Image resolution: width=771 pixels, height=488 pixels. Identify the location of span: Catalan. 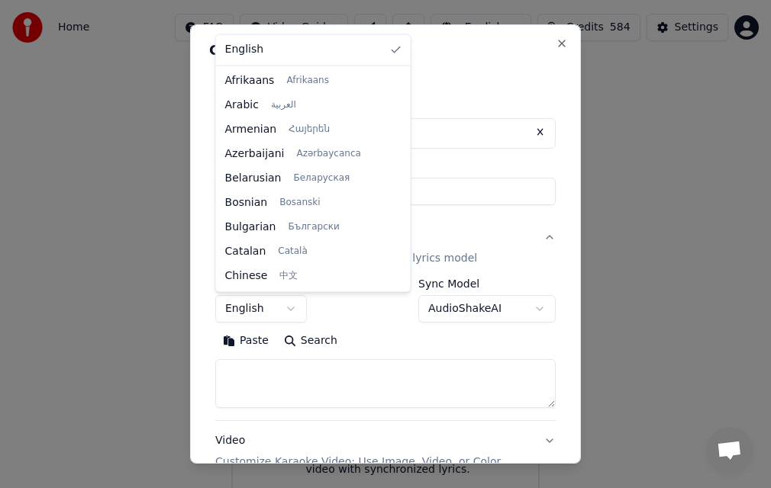
(246, 252).